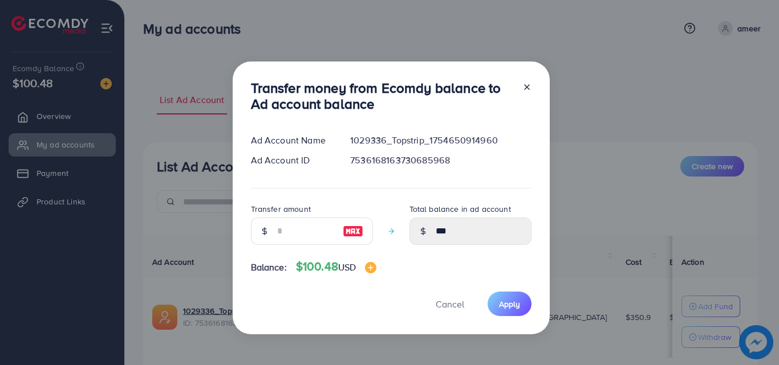 This screenshot has width=779, height=365. I want to click on div: Ad Account Name, so click(291, 140).